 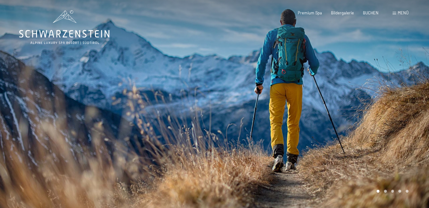 I want to click on span: Premium Spa, so click(x=310, y=13).